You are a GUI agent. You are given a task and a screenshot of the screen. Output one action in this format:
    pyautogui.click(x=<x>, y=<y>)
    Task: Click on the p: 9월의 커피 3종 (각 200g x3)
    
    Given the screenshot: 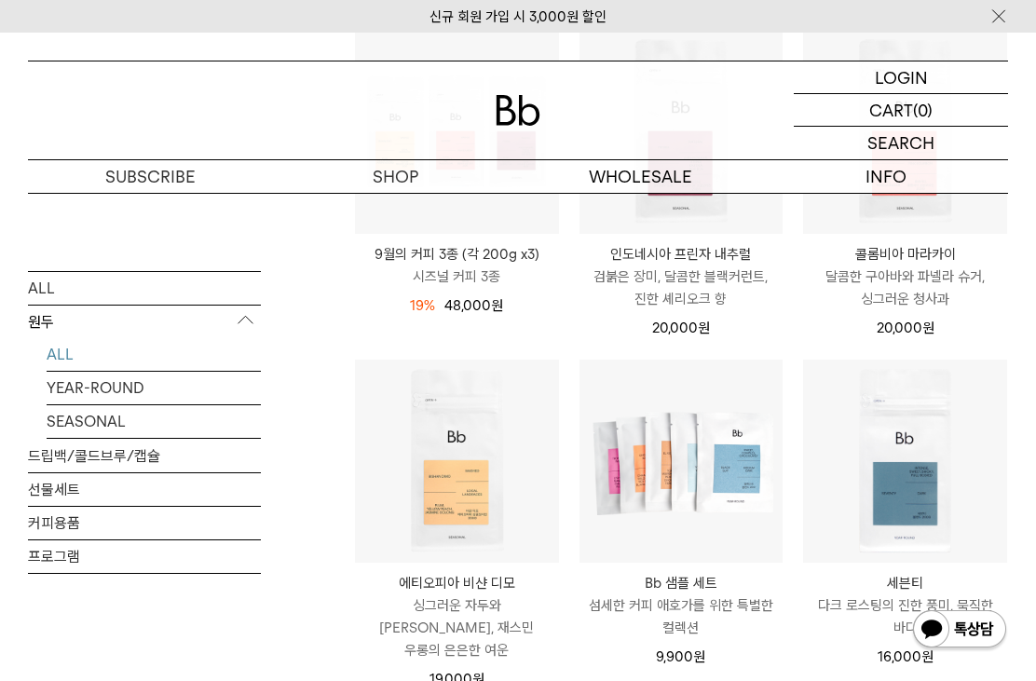 What is the action you would take?
    pyautogui.click(x=456, y=254)
    